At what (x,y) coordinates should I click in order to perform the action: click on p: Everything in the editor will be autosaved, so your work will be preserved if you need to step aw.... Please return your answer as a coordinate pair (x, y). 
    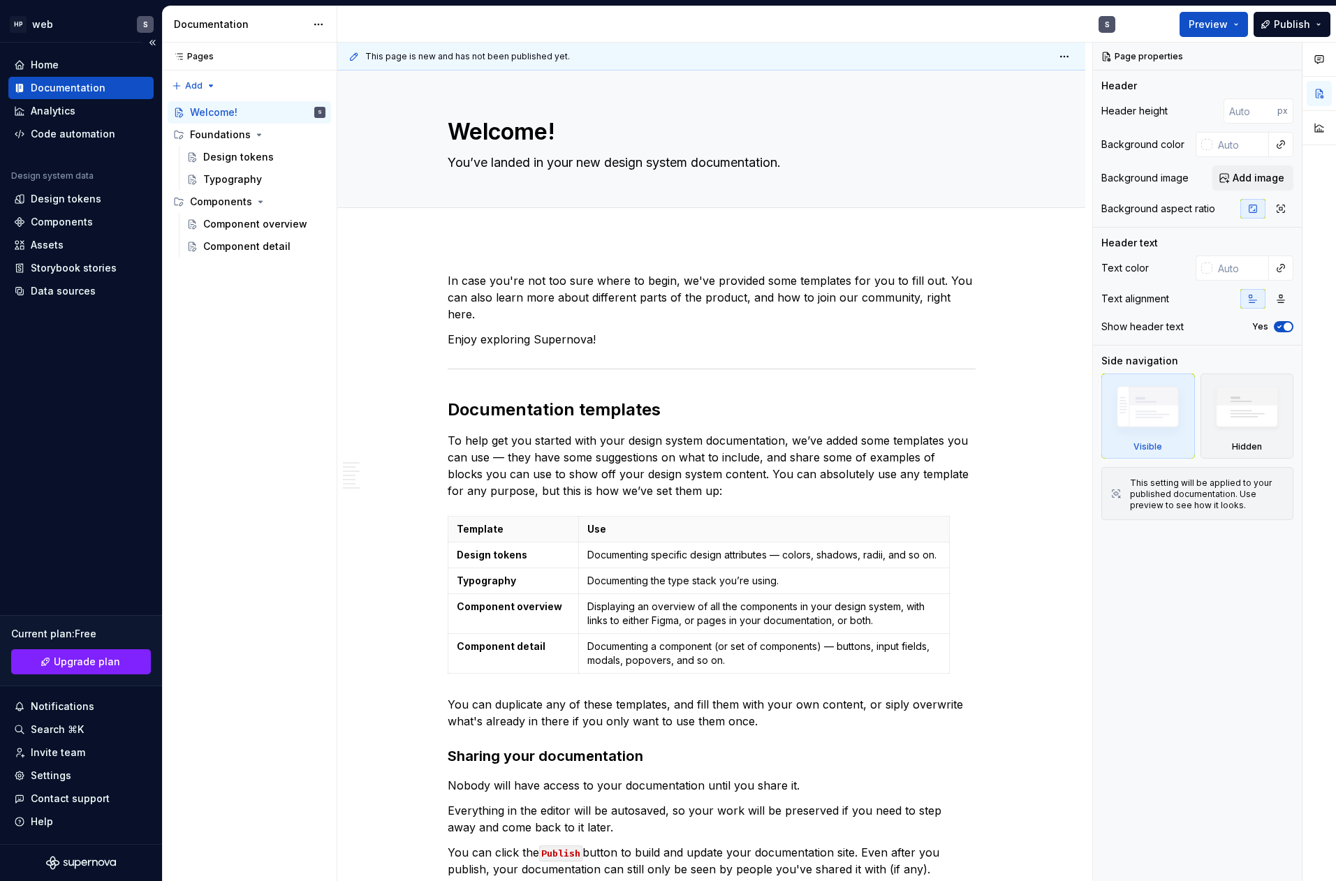
    Looking at the image, I should click on (712, 819).